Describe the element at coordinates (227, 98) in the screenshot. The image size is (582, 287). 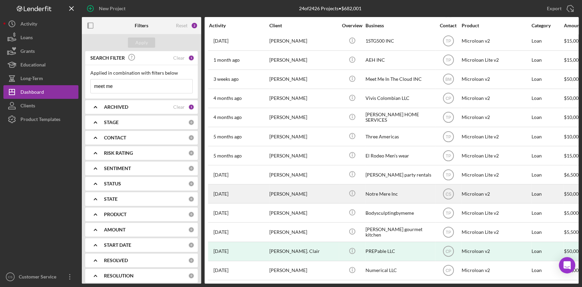
I see `time: 2025-05-13 02:12` at that location.